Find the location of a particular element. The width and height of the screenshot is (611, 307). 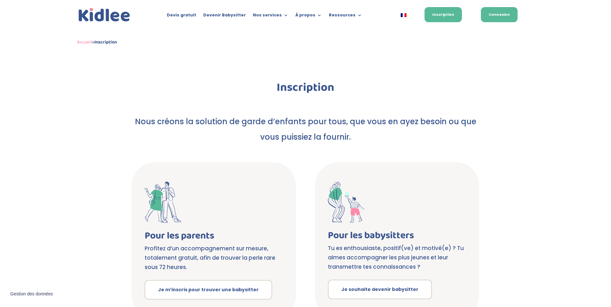

a: Je souhaite devenir babysitter is located at coordinates (380, 290).